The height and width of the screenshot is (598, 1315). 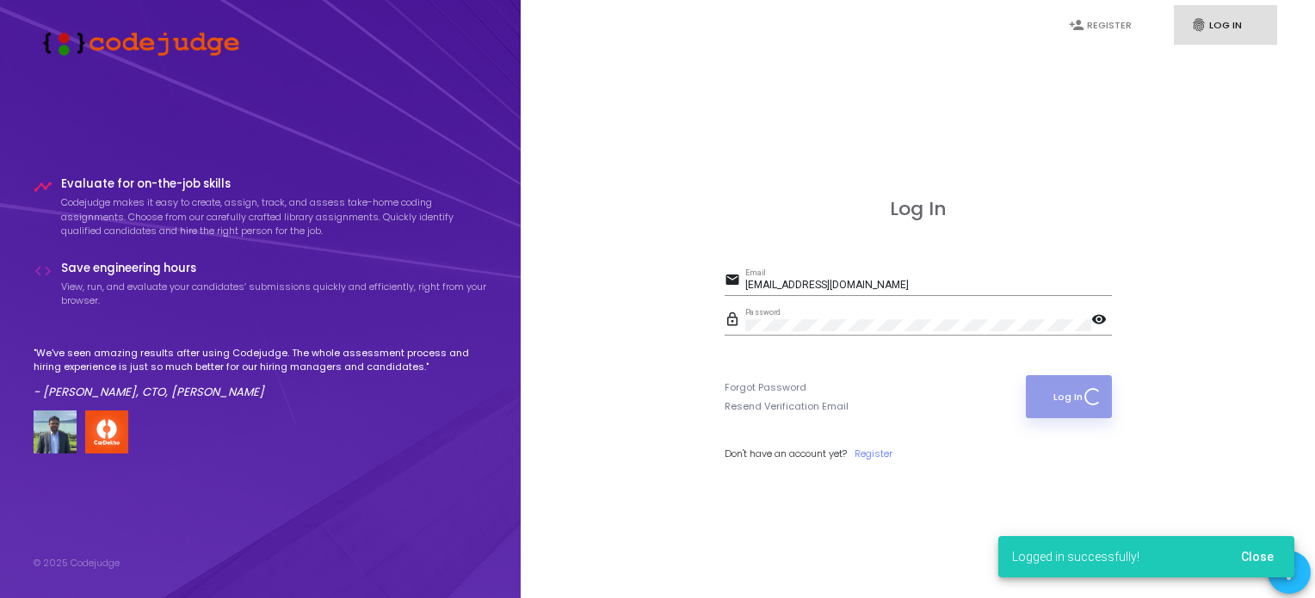 What do you see at coordinates (786, 454) in the screenshot?
I see `span: Don't have an account yet?` at bounding box center [786, 454].